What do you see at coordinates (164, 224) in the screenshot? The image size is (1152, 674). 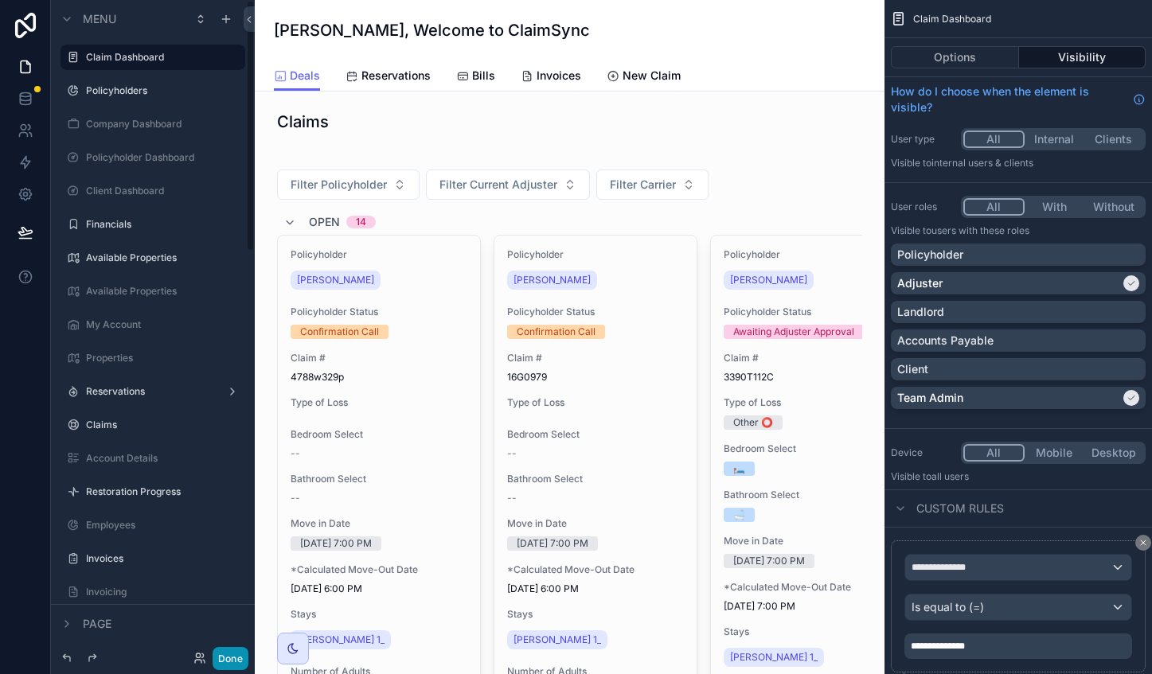 I see `label: Financials` at bounding box center [164, 224].